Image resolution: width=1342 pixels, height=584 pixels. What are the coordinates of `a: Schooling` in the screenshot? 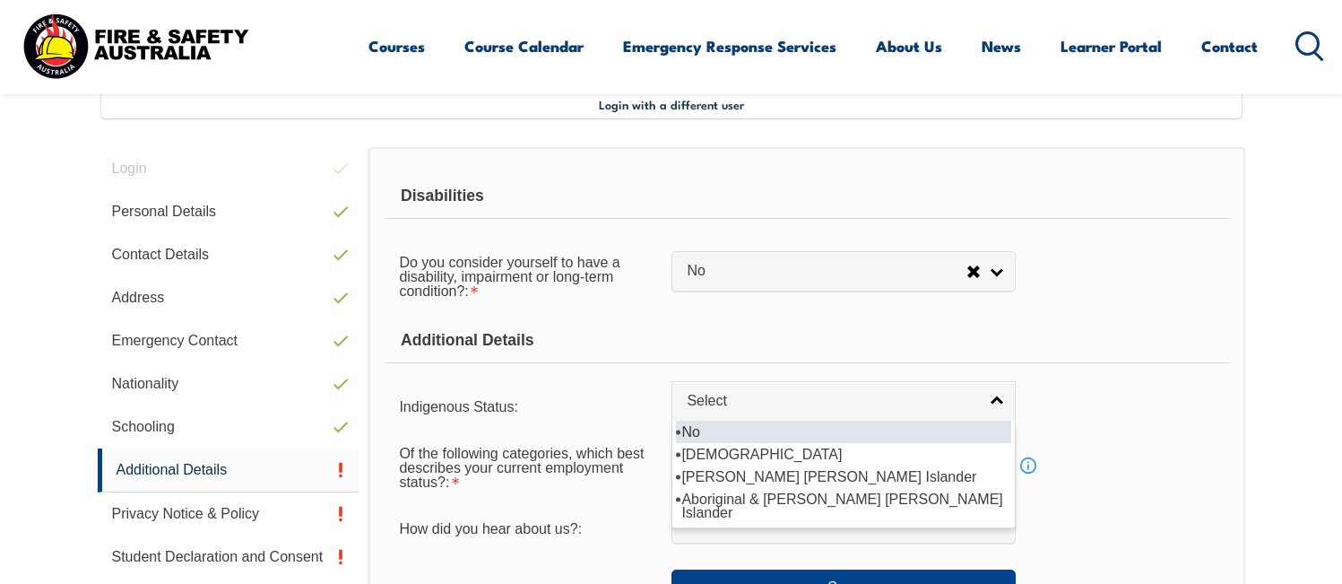 It's located at (229, 427).